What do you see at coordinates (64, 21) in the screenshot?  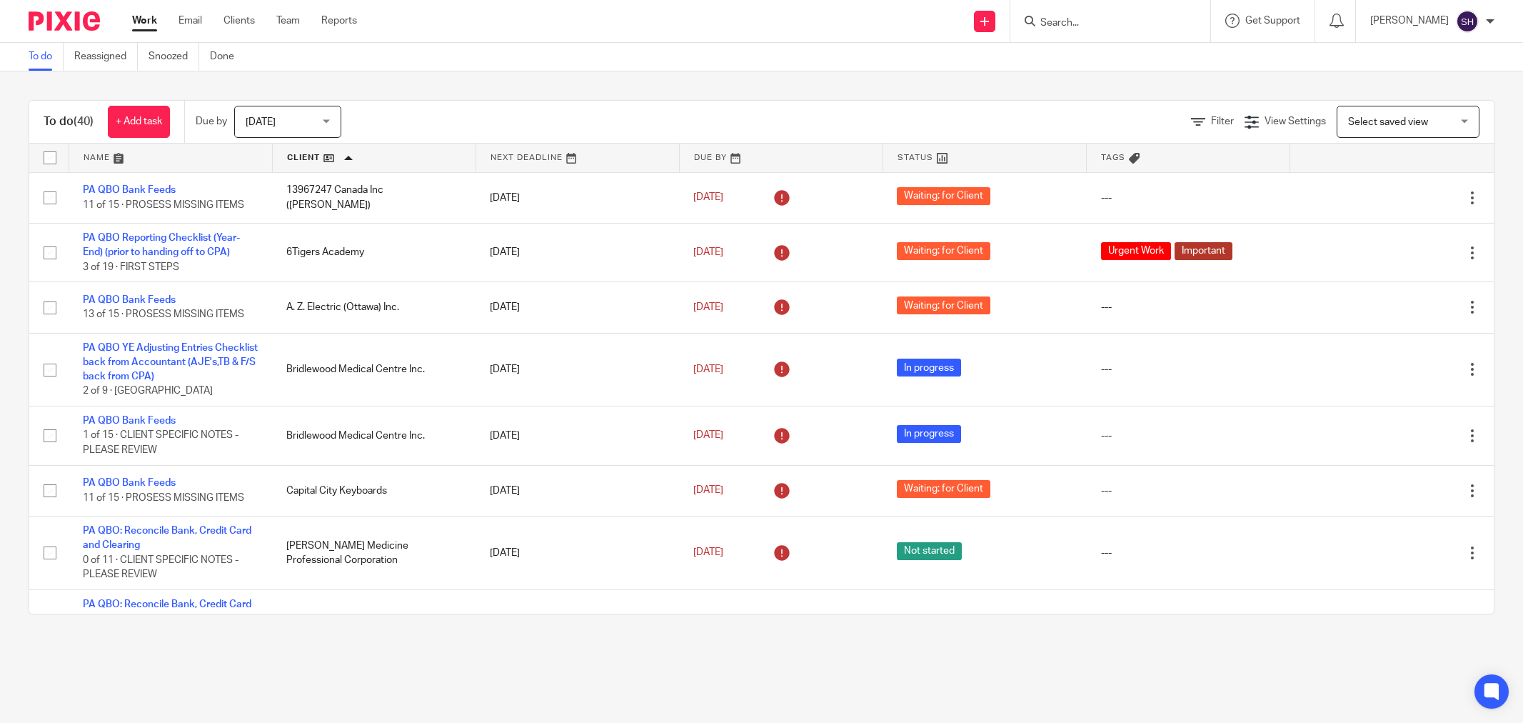 I see `img: Pixie` at bounding box center [64, 21].